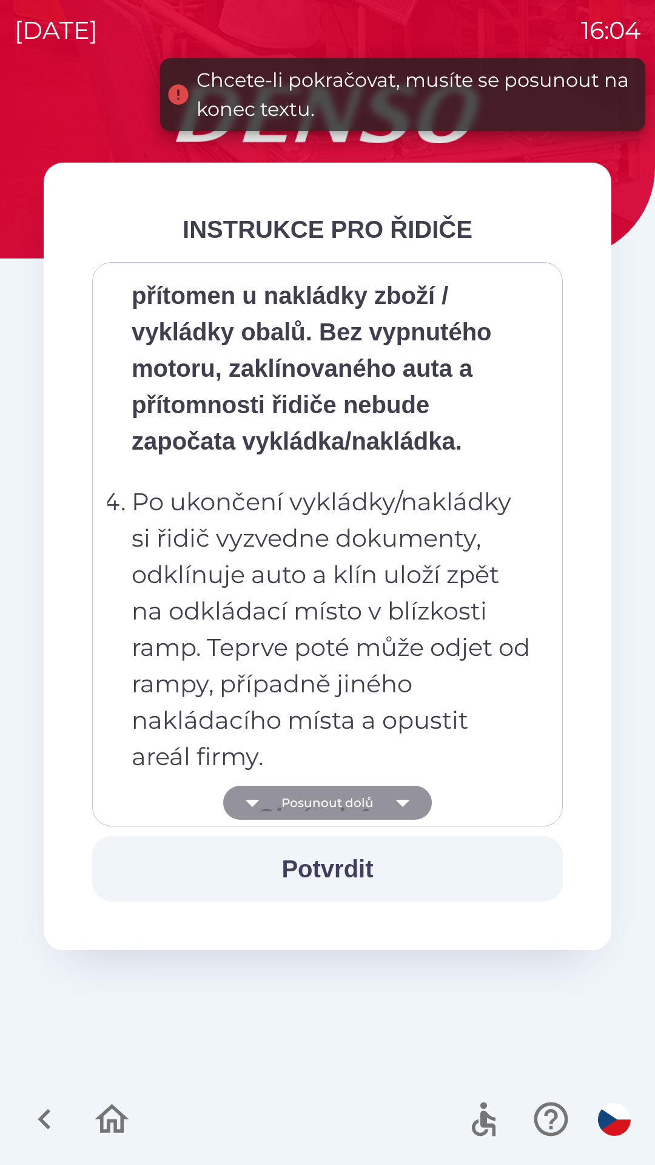  Describe the element at coordinates (415, 95) in the screenshot. I see `div: Chcete-li pokračovat, musíte se posunout na konec textu.` at that location.